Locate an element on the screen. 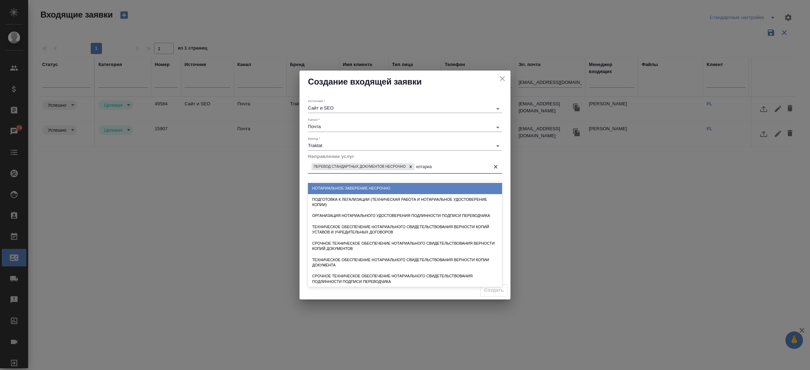 The width and height of the screenshot is (810, 370). div: Срочное техническое обеспечение нотариального свидетельствования верности копий документов is located at coordinates (405, 246).